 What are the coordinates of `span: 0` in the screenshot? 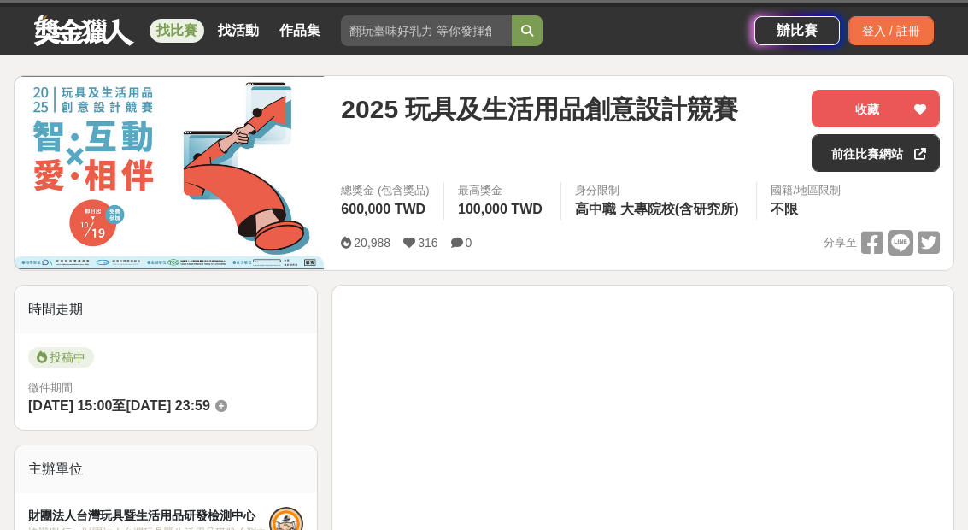 It's located at (469, 243).